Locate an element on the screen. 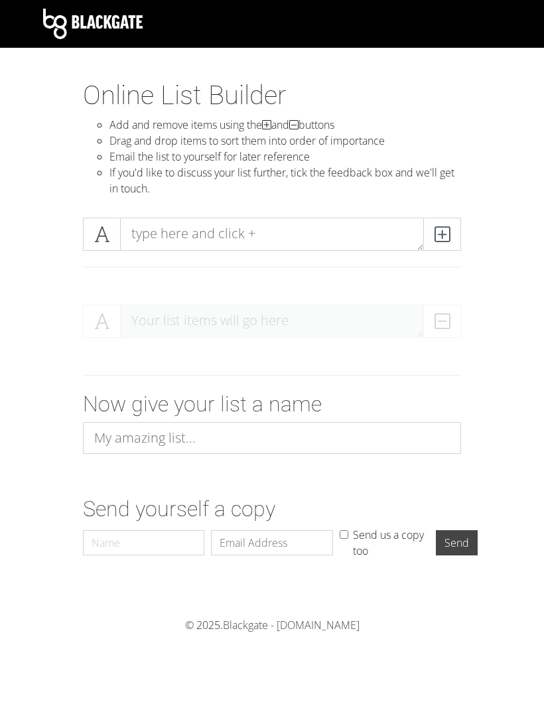 This screenshot has width=544, height=712. li: Drag and drop items to sort them into order of importance is located at coordinates (285, 141).